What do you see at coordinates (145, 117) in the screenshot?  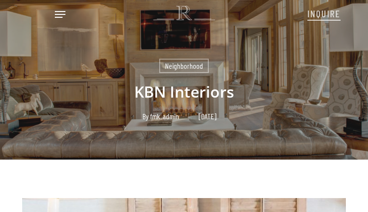 I see `span: By` at bounding box center [145, 117].